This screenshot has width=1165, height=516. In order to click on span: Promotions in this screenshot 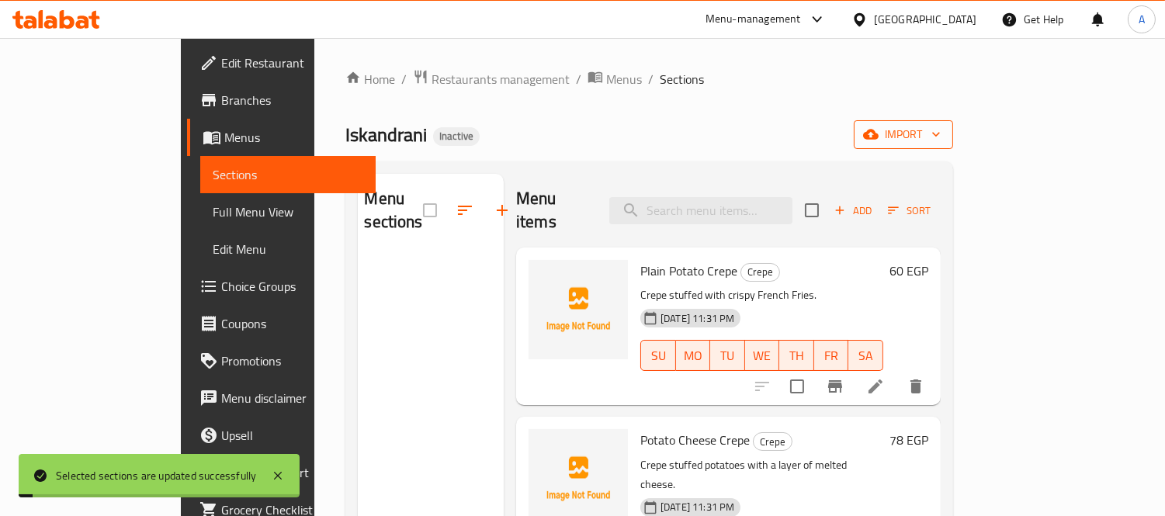, I will do `click(292, 361)`.